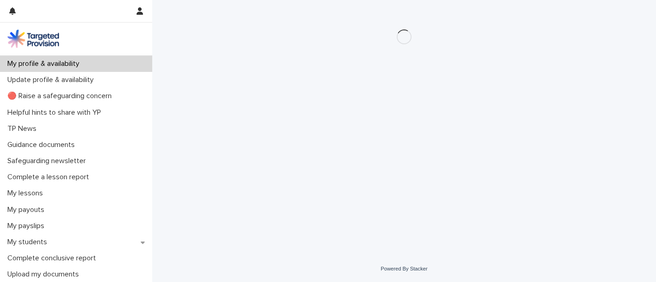  Describe the element at coordinates (56, 113) in the screenshot. I see `p: Helpful hints to share with YP` at that location.